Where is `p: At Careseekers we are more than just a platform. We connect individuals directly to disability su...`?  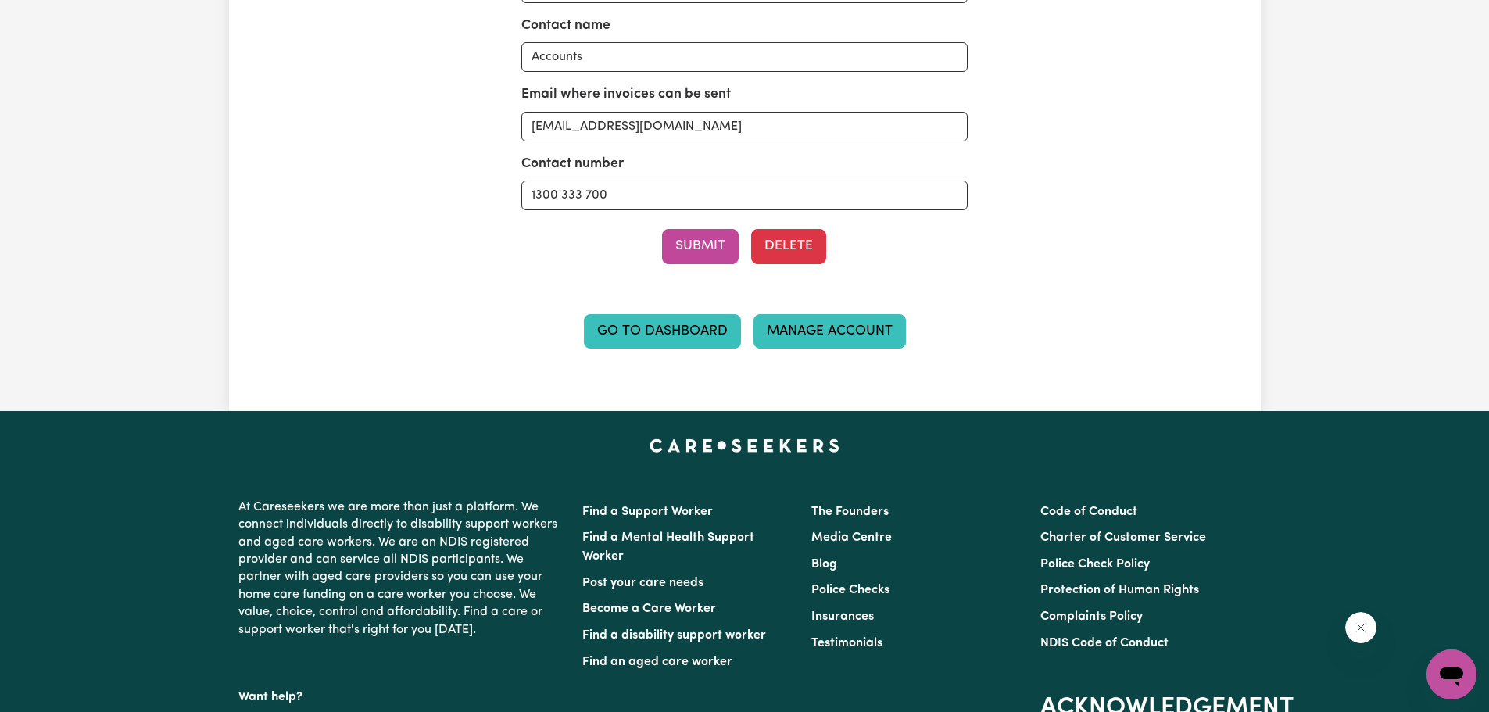 p: At Careseekers we are more than just a platform. We connect individuals directly to disability su... is located at coordinates (401, 568).